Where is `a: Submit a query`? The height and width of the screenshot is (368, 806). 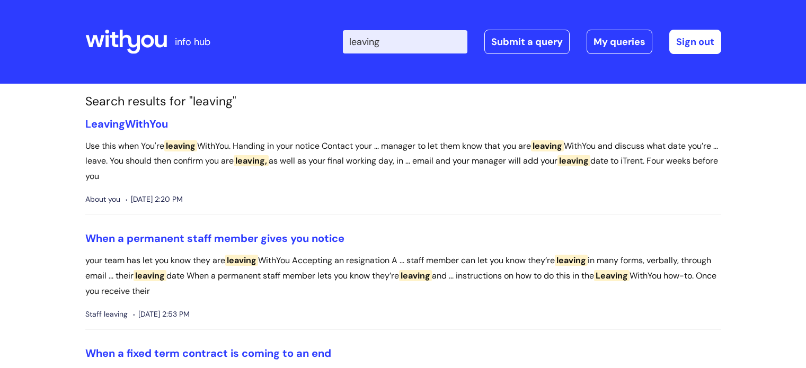
a: Submit a query is located at coordinates (527, 42).